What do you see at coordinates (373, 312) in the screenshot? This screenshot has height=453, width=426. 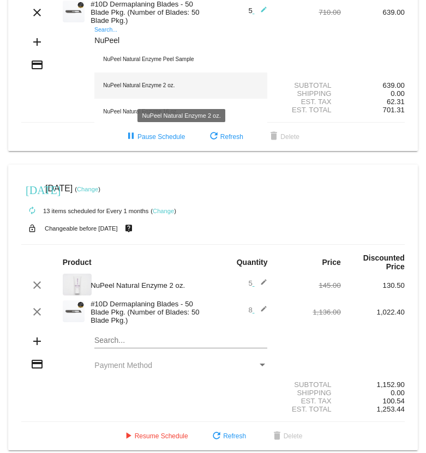 I see `div: 1,022.40` at bounding box center [373, 312].